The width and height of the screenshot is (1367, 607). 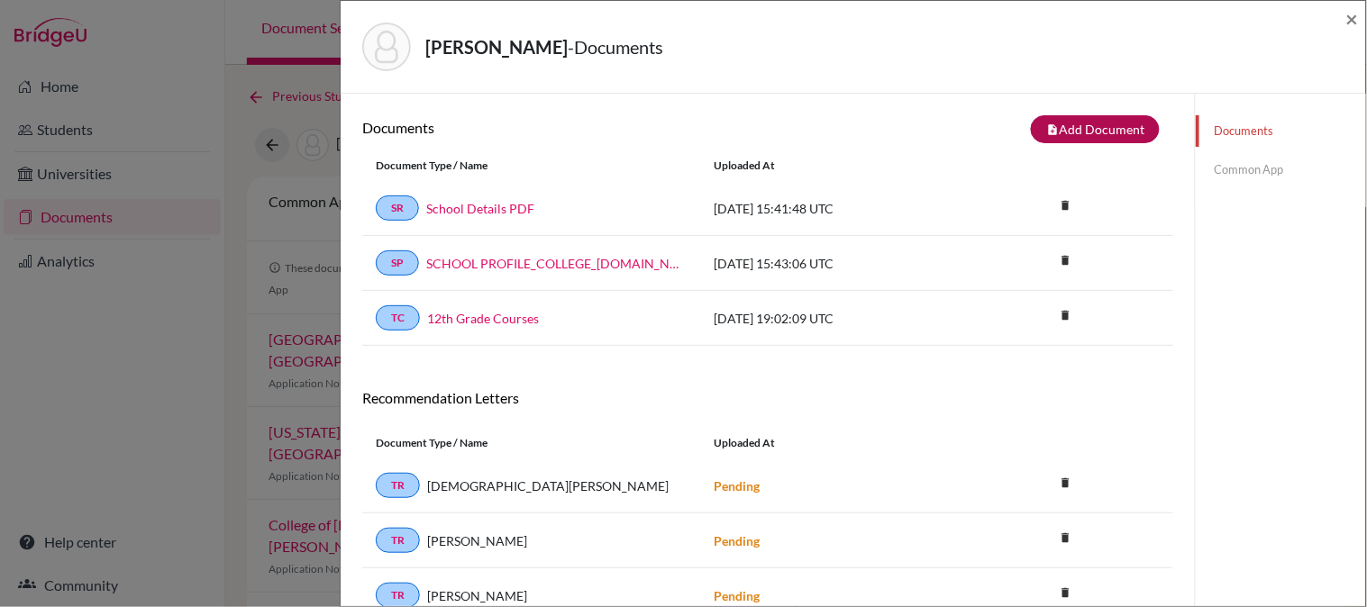 I want to click on i: note_add, so click(x=1052, y=130).